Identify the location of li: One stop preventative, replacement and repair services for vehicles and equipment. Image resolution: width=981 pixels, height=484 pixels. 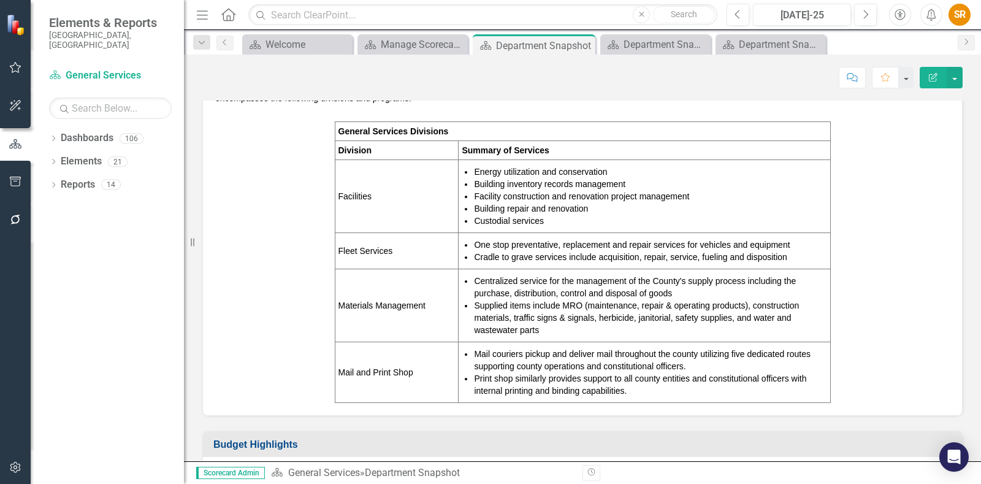
(650, 245).